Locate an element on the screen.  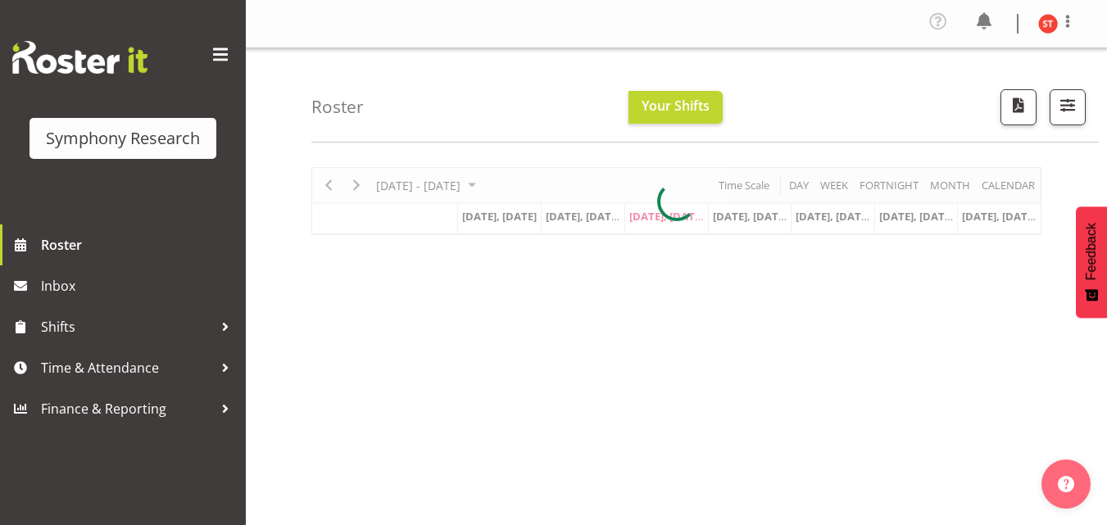
span: Shifts is located at coordinates (127, 327).